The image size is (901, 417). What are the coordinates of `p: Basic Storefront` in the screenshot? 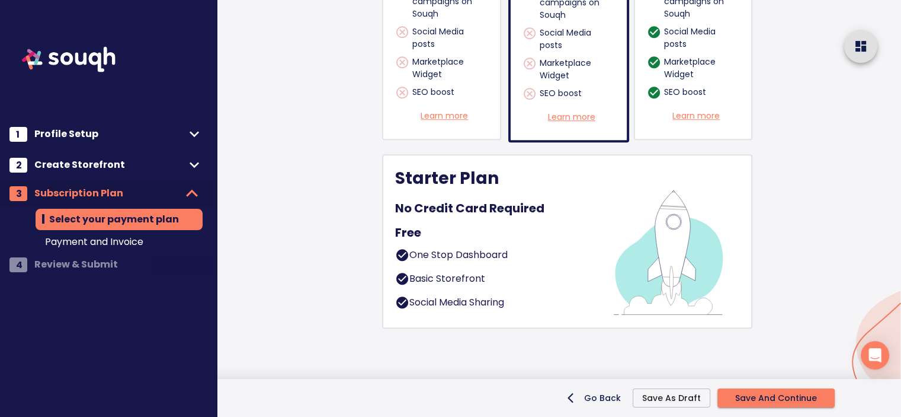 It's located at (447, 281).